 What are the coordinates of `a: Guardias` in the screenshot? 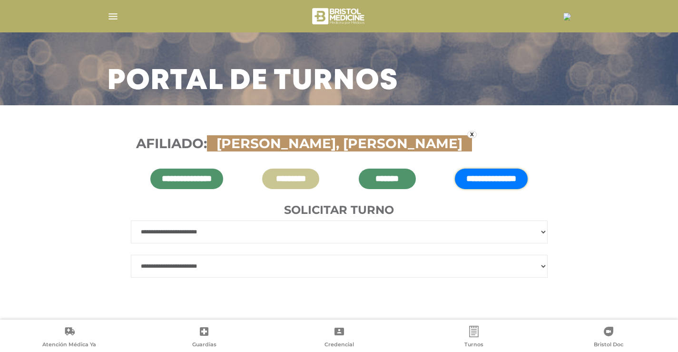 It's located at (204, 338).